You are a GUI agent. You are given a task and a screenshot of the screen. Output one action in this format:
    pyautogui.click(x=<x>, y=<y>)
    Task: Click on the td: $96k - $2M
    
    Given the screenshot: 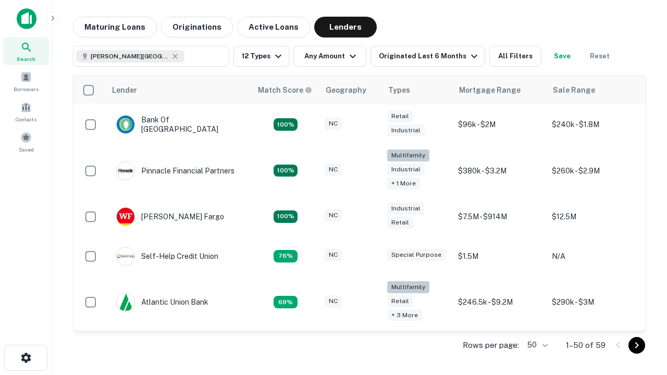 What is the action you would take?
    pyautogui.click(x=500, y=124)
    